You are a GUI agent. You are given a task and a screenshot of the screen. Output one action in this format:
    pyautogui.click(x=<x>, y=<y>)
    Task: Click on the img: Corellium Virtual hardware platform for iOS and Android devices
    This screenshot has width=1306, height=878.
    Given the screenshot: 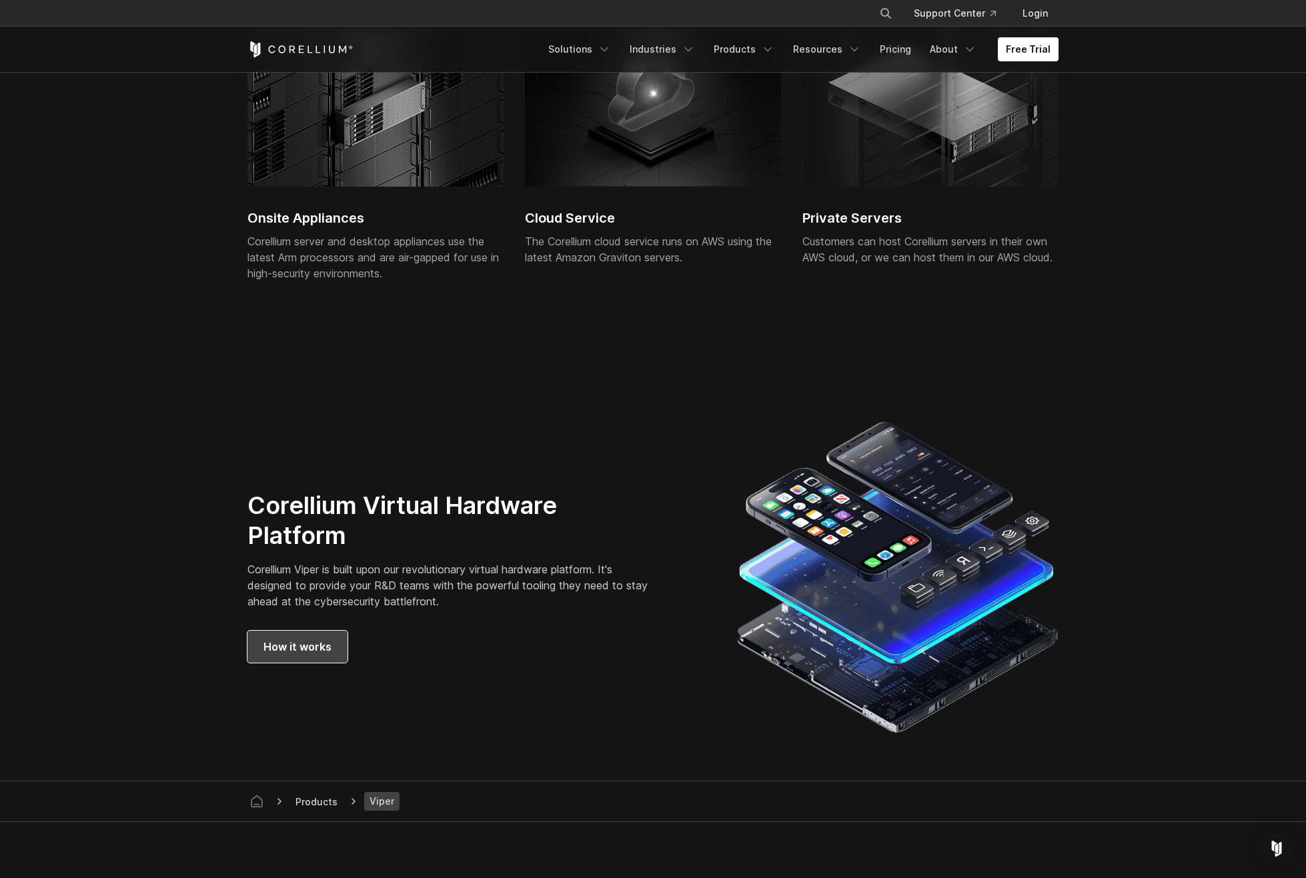 What is the action you would take?
    pyautogui.click(x=897, y=577)
    